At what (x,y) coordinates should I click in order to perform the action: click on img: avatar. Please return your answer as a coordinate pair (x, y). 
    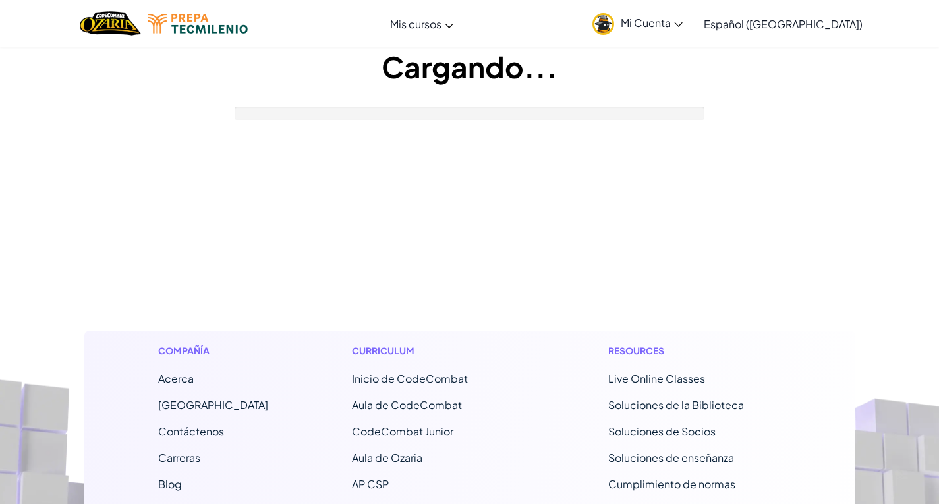
    Looking at the image, I should click on (603, 24).